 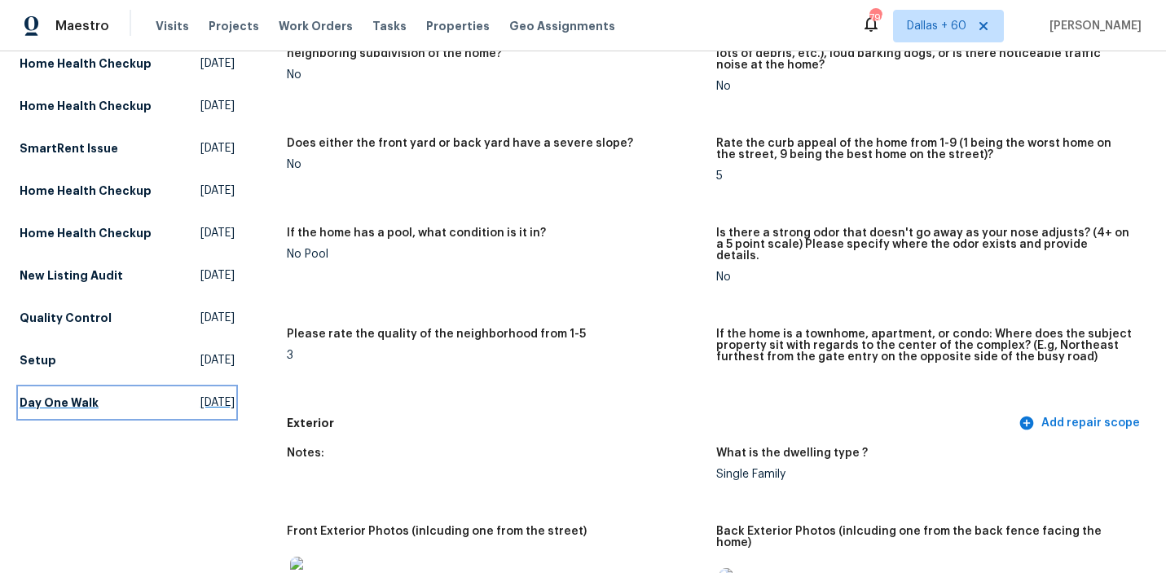 What do you see at coordinates (82, 26) in the screenshot?
I see `span: Maestro` at bounding box center [82, 26].